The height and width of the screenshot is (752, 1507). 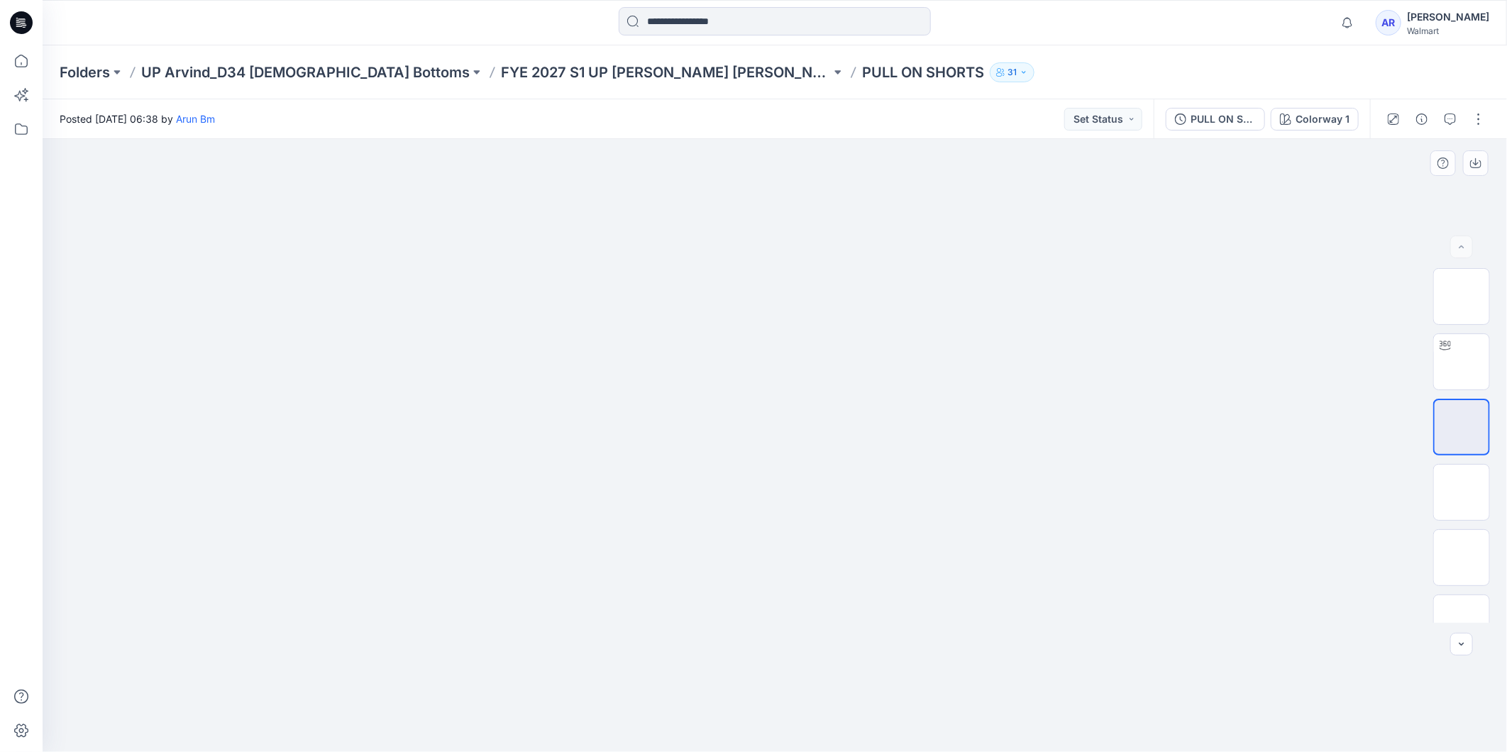 I want to click on p: Folders, so click(x=84, y=72).